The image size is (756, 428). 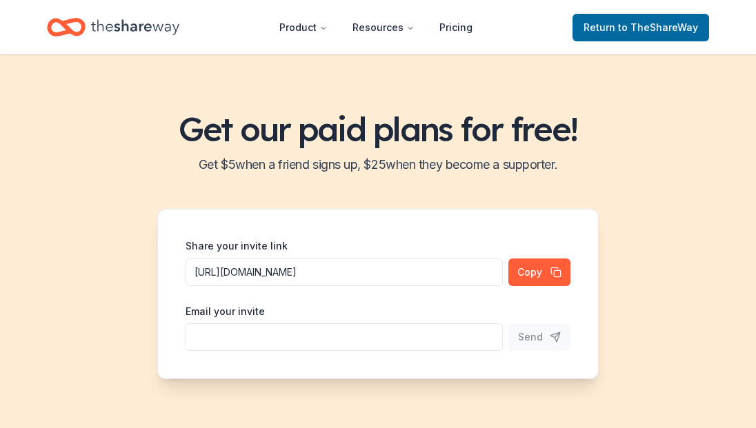 What do you see at coordinates (113, 27) in the screenshot?
I see `a: Home` at bounding box center [113, 27].